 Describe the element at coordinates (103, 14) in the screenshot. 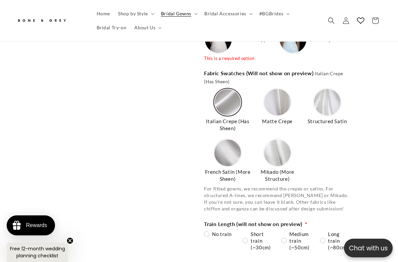

I see `span: Home` at that location.